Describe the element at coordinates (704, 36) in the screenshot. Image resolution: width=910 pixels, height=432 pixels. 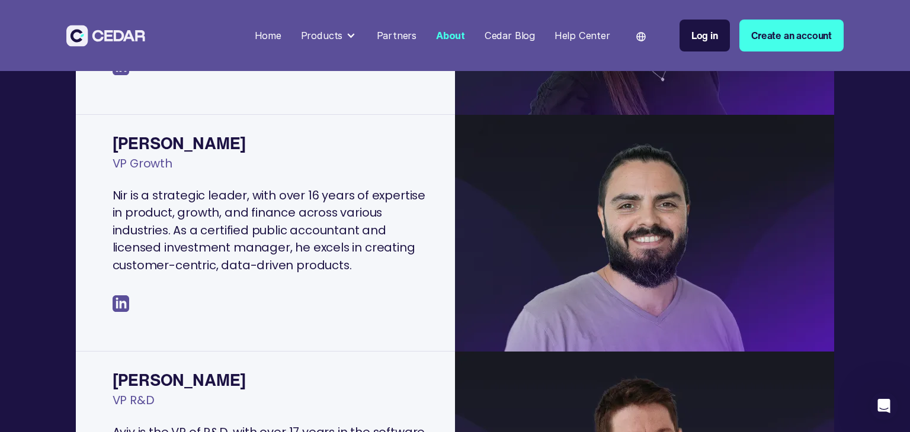
I see `div: Log in` at that location.